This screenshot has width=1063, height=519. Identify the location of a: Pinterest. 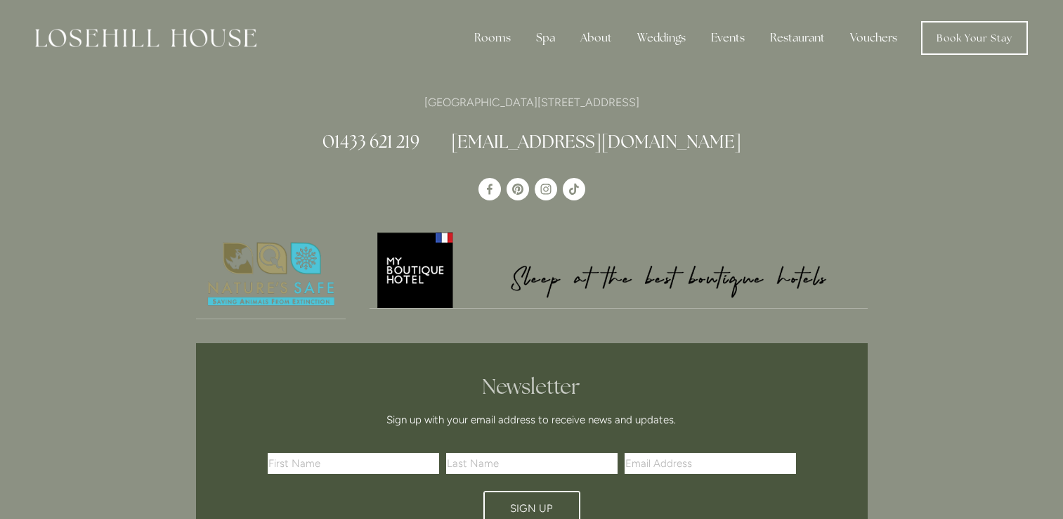
(518, 189).